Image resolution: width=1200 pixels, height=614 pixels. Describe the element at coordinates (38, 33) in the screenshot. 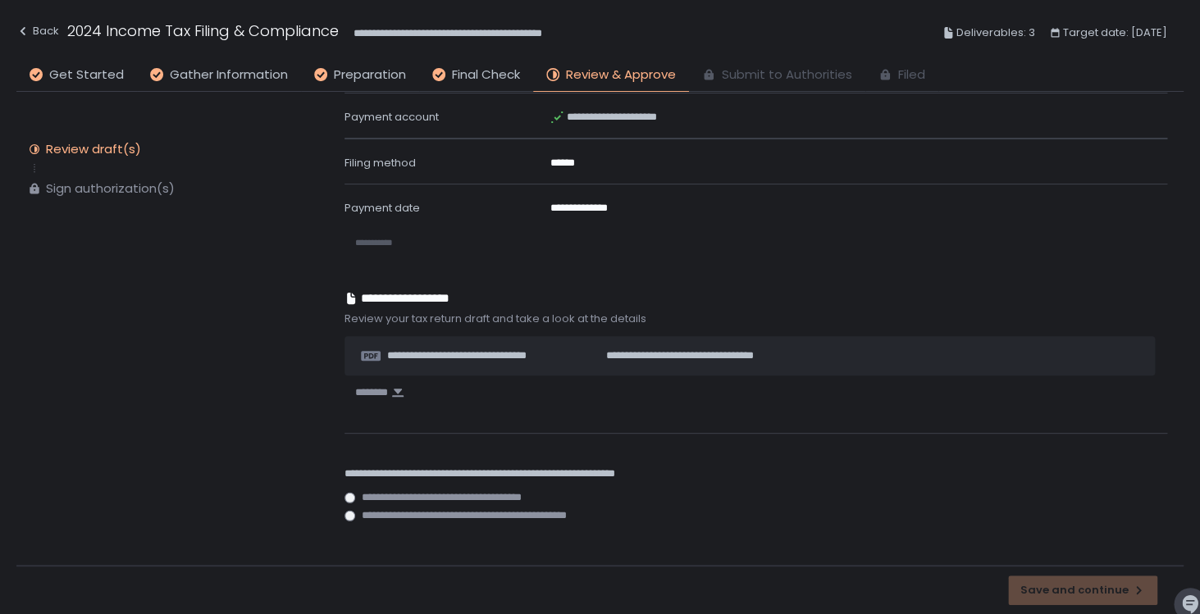

I see `button: Back` at that location.